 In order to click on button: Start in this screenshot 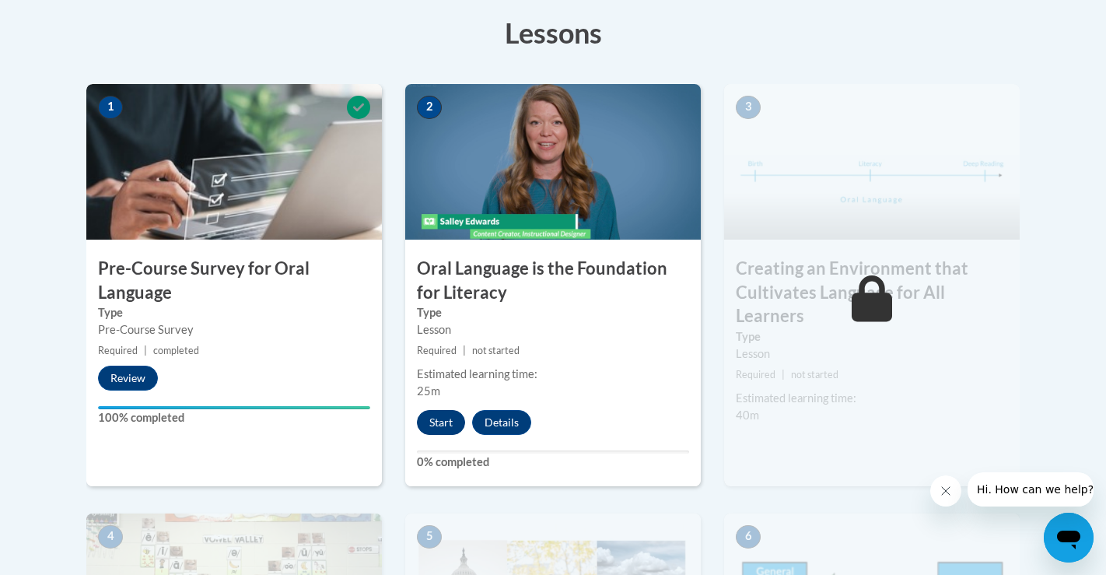, I will do `click(441, 422)`.